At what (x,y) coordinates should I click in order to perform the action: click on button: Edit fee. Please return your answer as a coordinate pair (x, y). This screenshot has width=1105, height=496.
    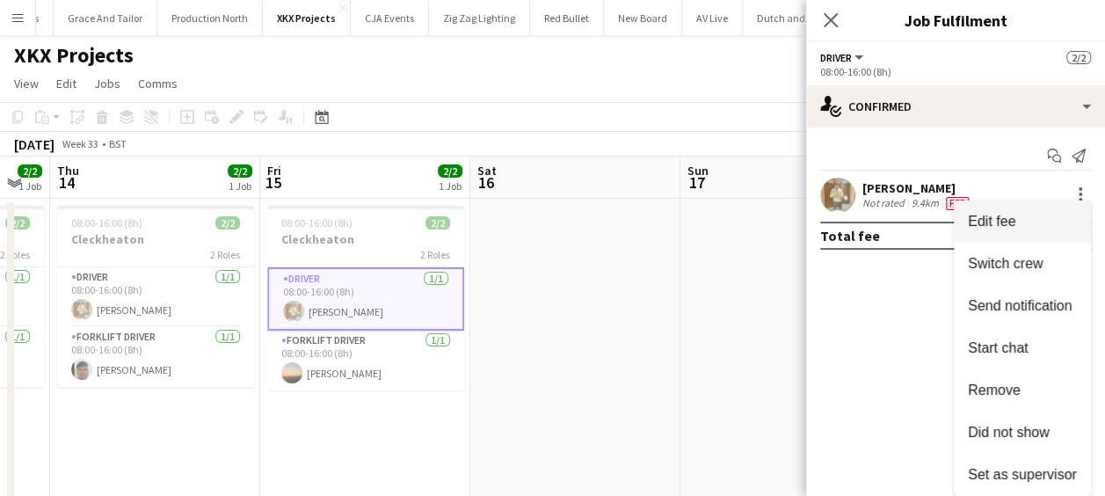
    Looking at the image, I should click on (1023, 222).